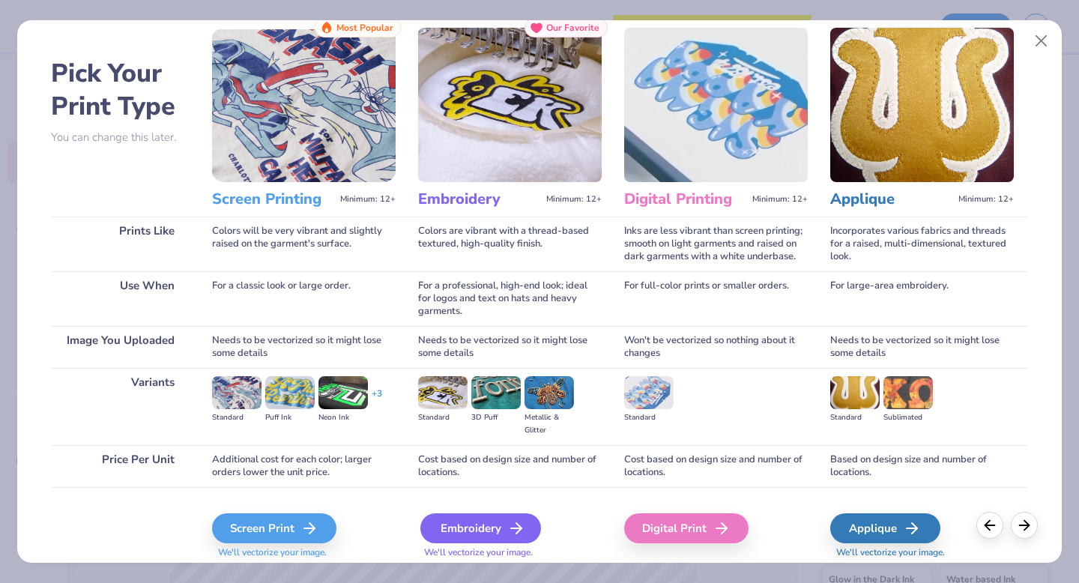 The image size is (1079, 583). I want to click on div: For large-area embroidery., so click(922, 298).